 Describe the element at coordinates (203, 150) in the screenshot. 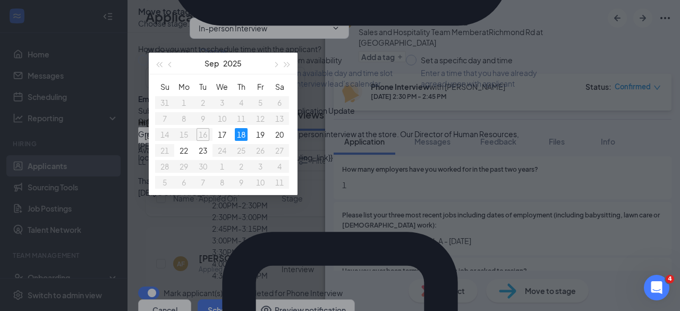

I see `td: 2025-09-23` at that location.